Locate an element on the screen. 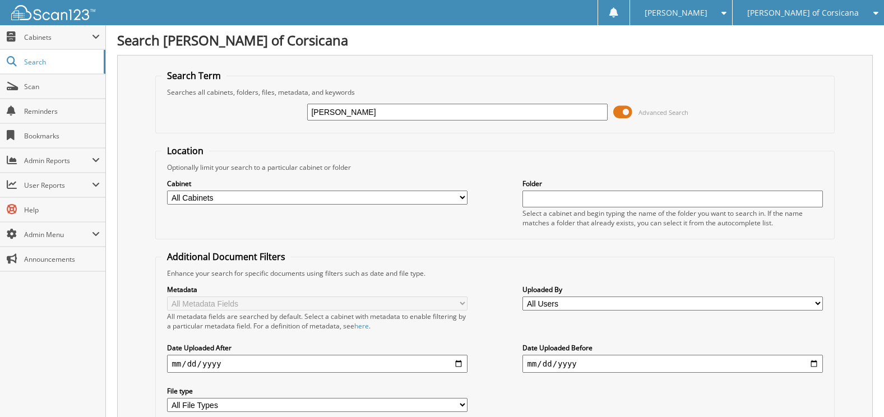 The height and width of the screenshot is (417, 884). span: Admin Reports is located at coordinates (58, 160).